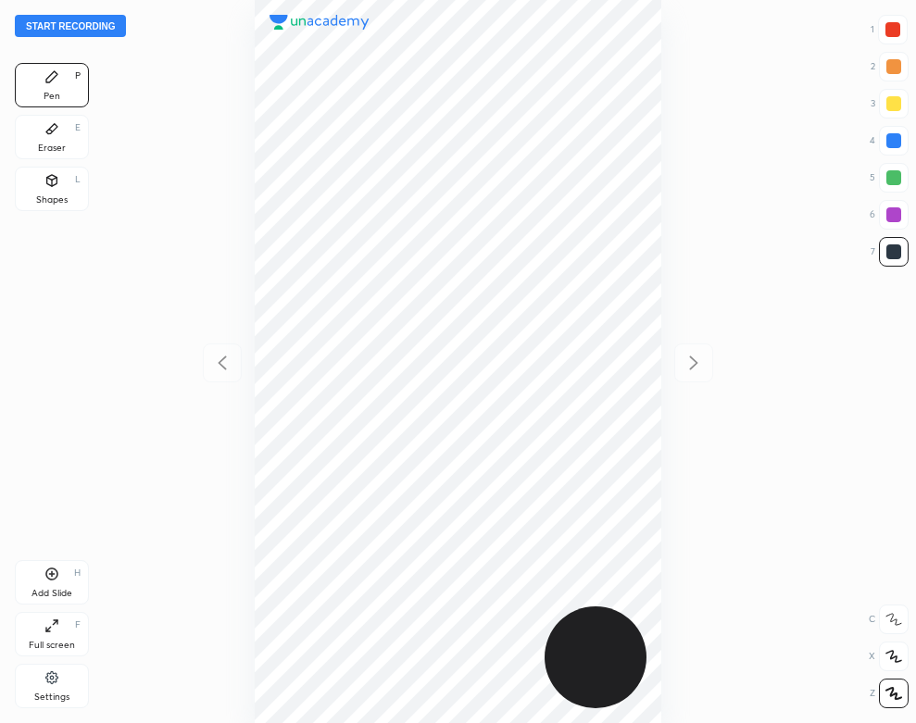 The height and width of the screenshot is (723, 916). I want to click on img: logo.38c385cc.svg, so click(320, 22).